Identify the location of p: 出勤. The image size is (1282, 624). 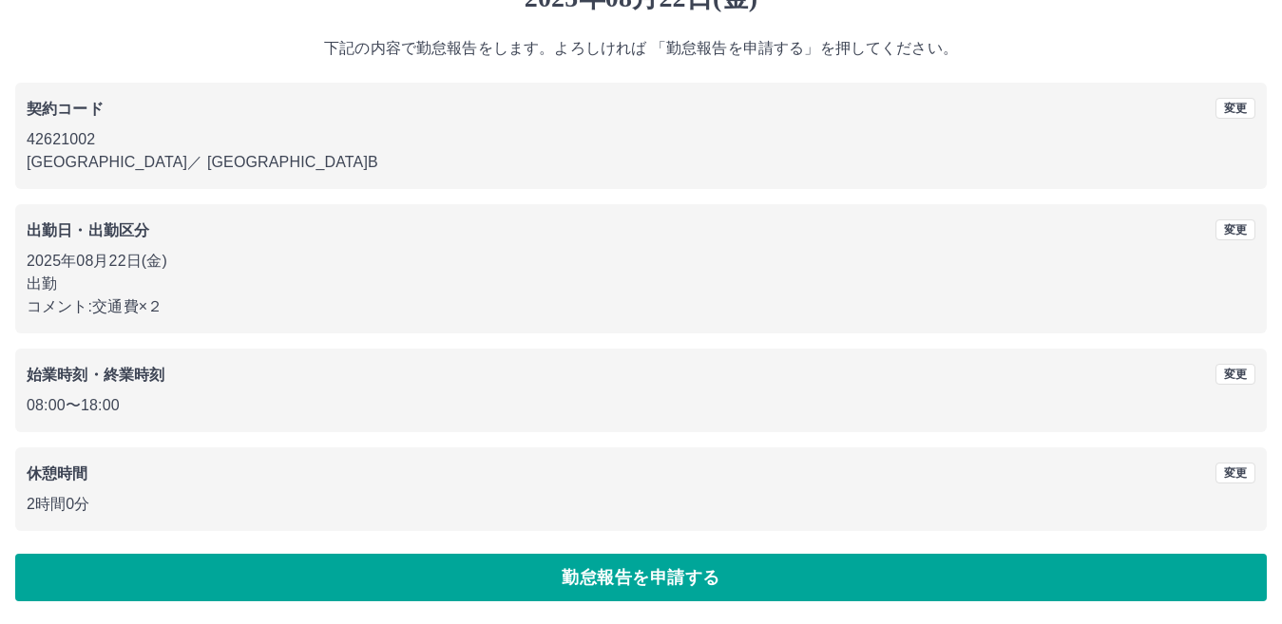
(640, 284).